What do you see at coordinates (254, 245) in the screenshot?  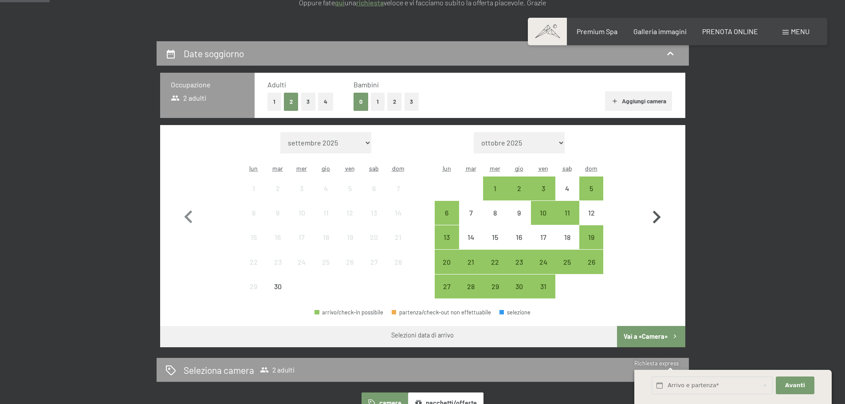 I see `div: 15` at bounding box center [254, 245].